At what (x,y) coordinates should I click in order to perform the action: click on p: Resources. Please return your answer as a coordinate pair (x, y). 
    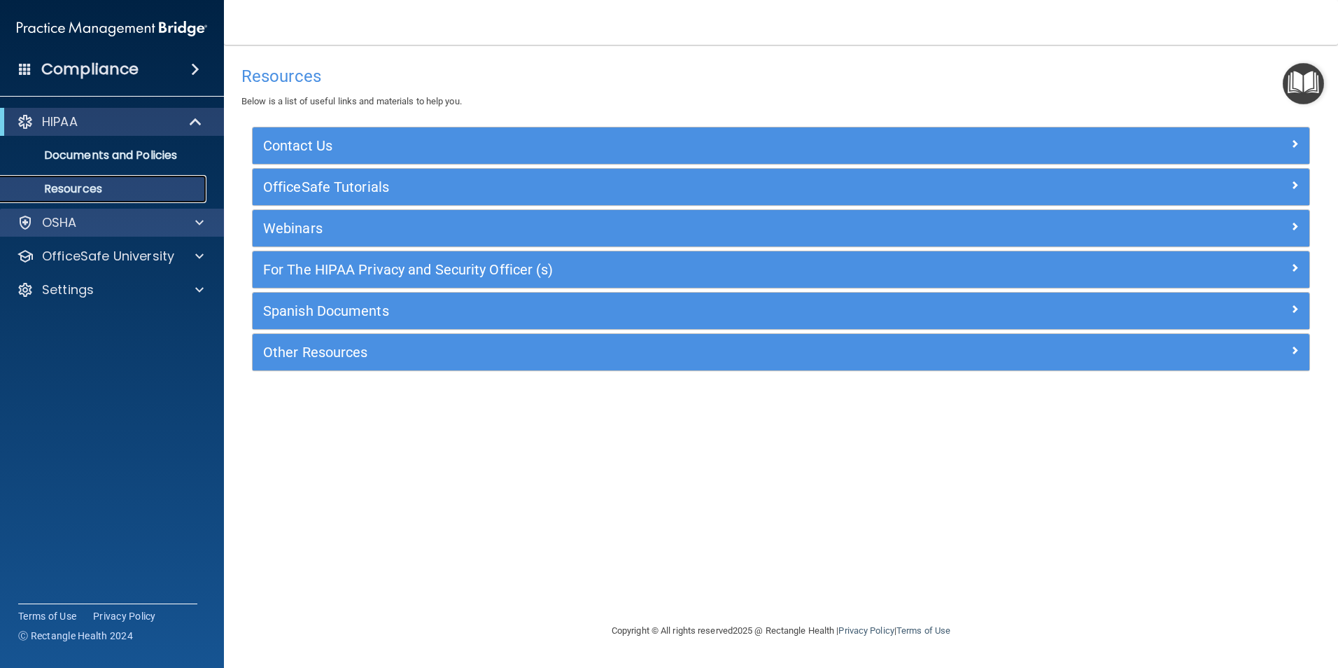
    Looking at the image, I should click on (104, 189).